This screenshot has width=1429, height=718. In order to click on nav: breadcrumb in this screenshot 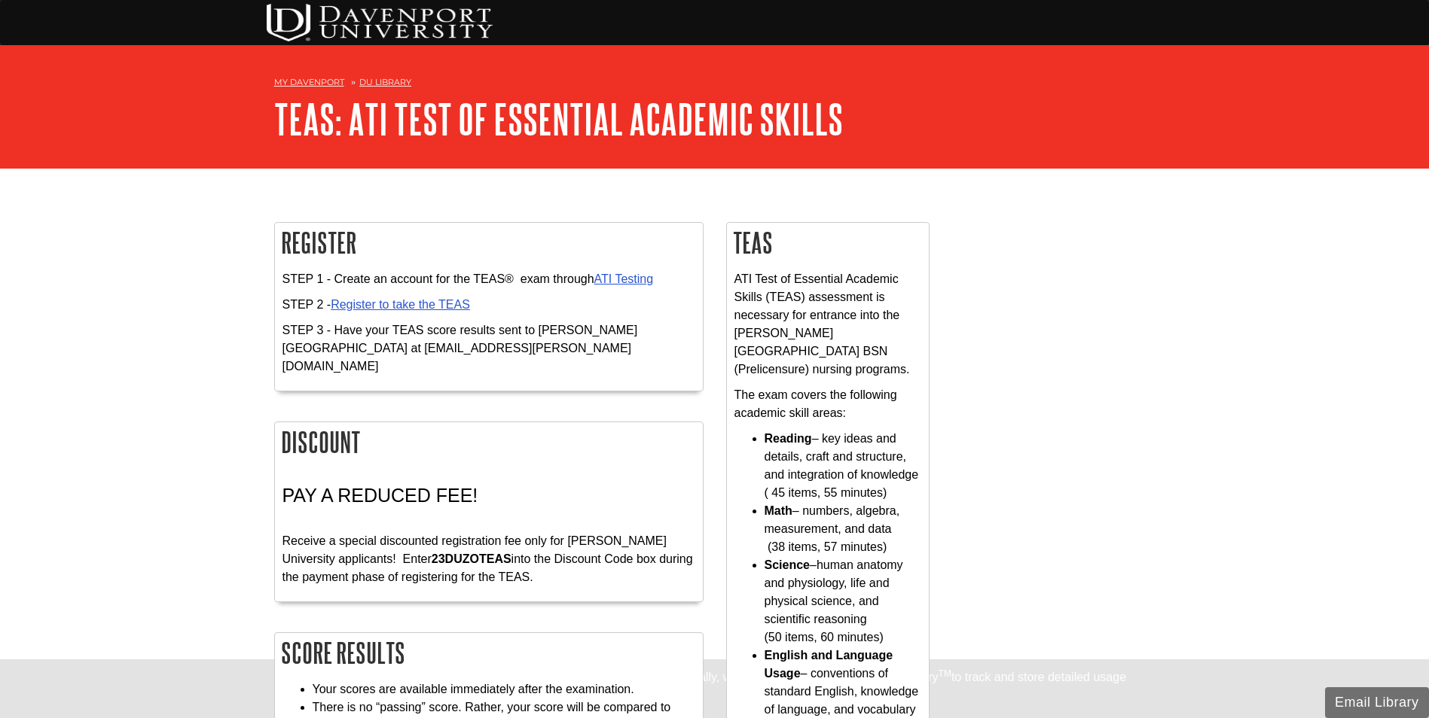, I will do `click(715, 84)`.